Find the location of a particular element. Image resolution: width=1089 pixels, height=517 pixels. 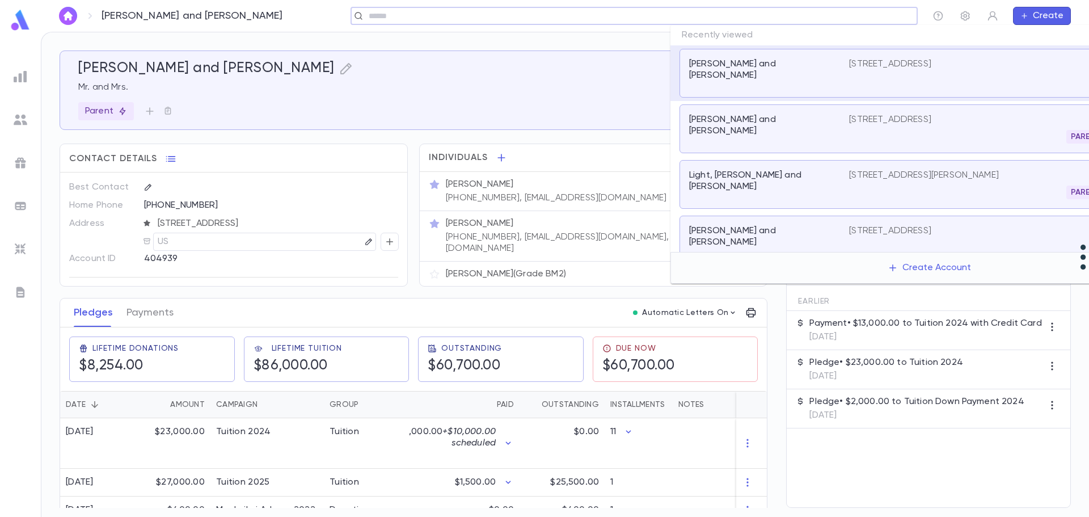

p: Pledge • $2,000.00 to Tuition Down Payment 2024 is located at coordinates (917, 402).